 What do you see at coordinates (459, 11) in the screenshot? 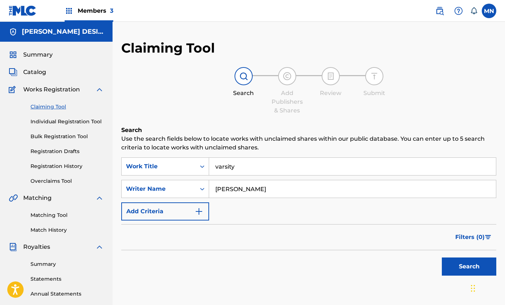
I see `img: help` at bounding box center [459, 11].